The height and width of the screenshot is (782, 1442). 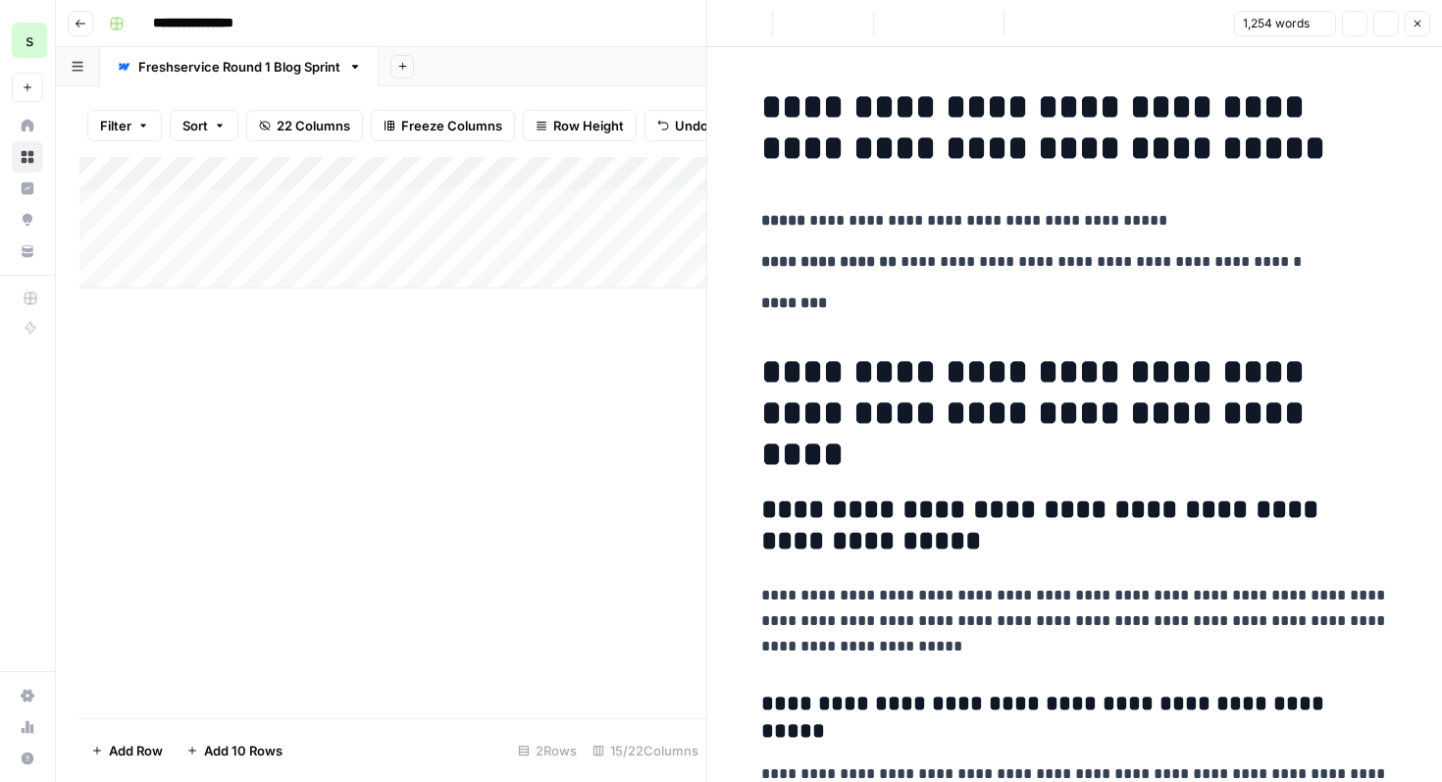 I want to click on a: Home, so click(x=27, y=126).